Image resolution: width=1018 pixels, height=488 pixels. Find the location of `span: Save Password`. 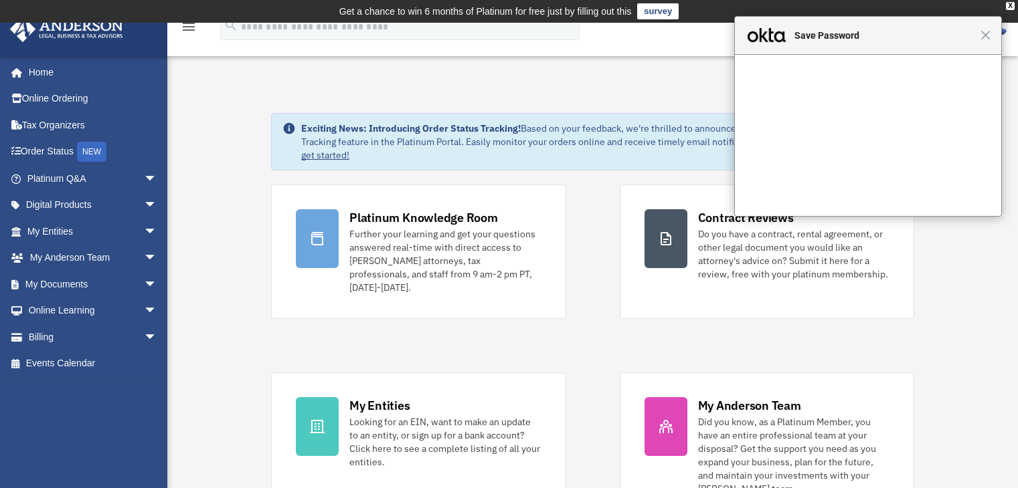

span: Save Password is located at coordinates (884, 35).